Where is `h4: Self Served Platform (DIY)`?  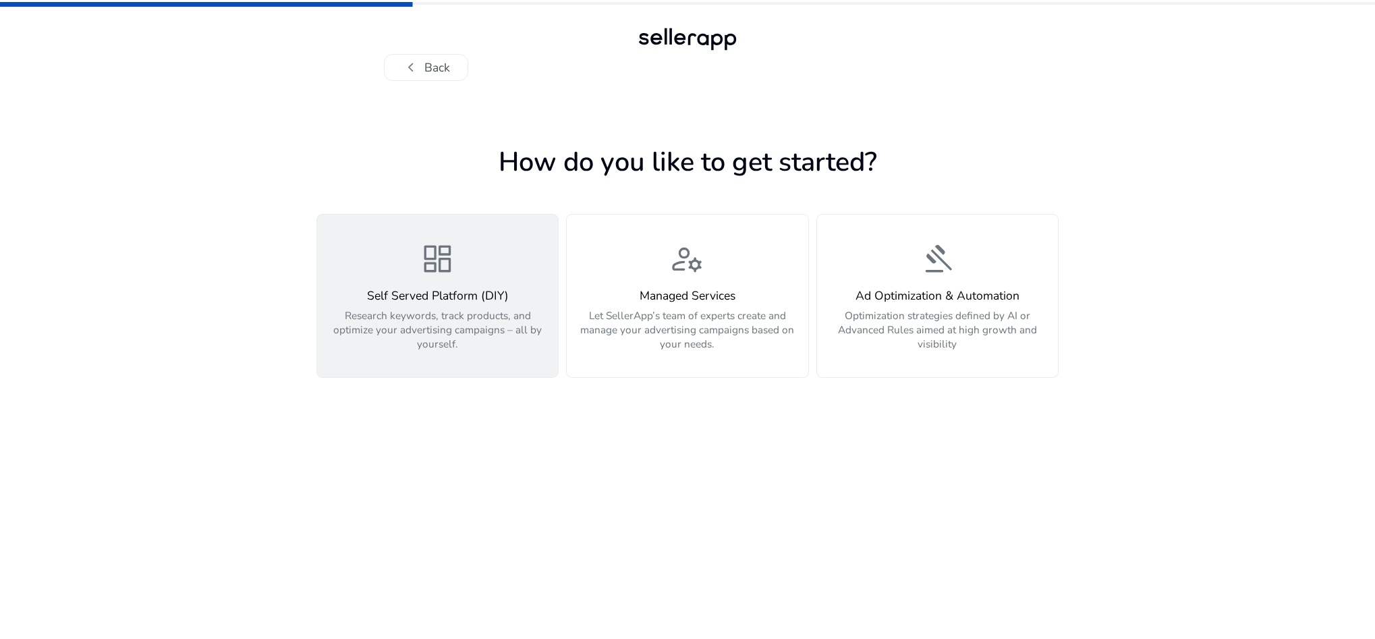 h4: Self Served Platform (DIY) is located at coordinates (437, 295).